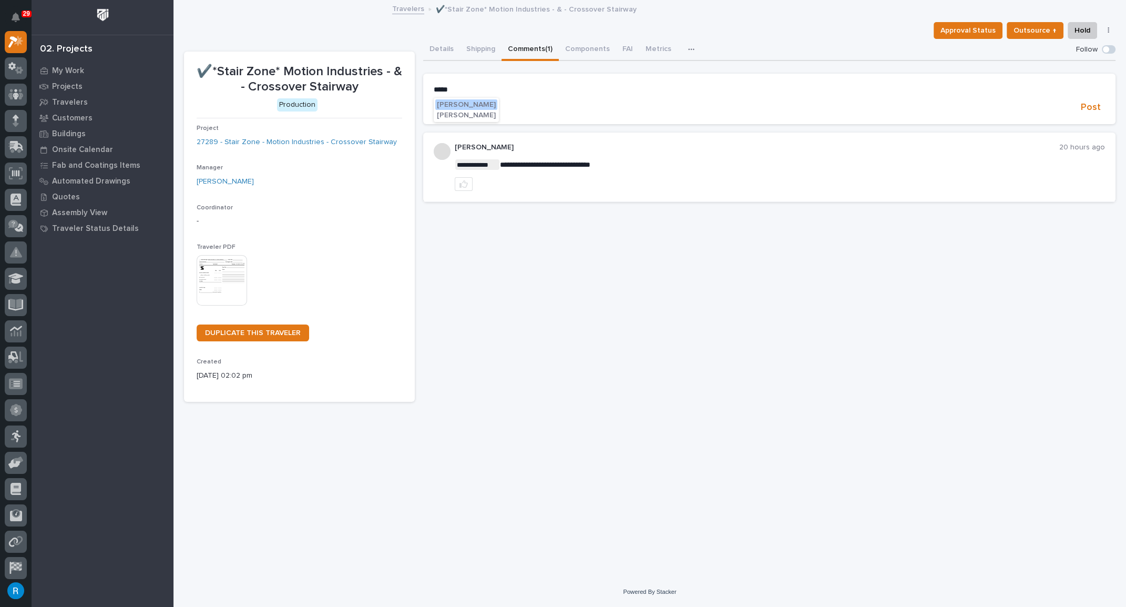  I want to click on p: Onsite Calendar, so click(83, 150).